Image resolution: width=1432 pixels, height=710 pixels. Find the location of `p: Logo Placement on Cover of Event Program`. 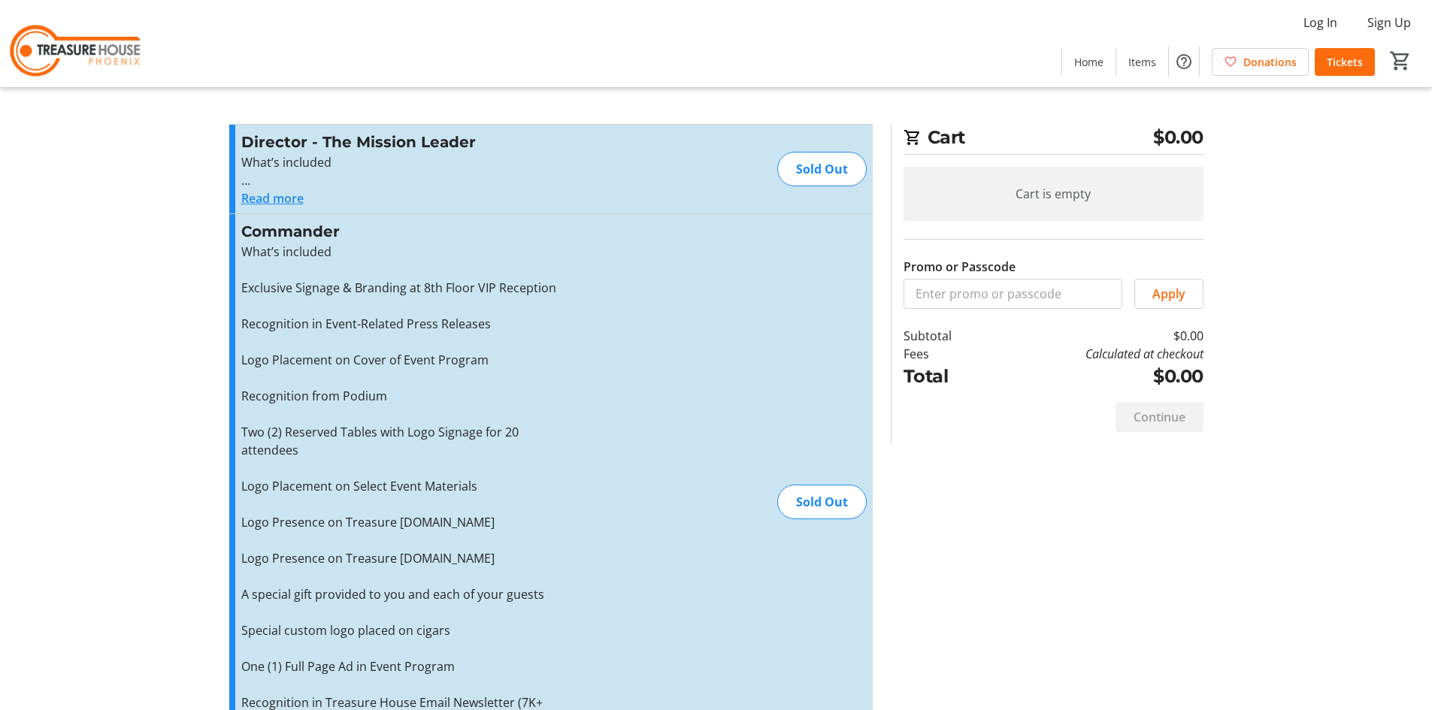

p: Logo Placement on Cover of Event Program is located at coordinates (405, 360).